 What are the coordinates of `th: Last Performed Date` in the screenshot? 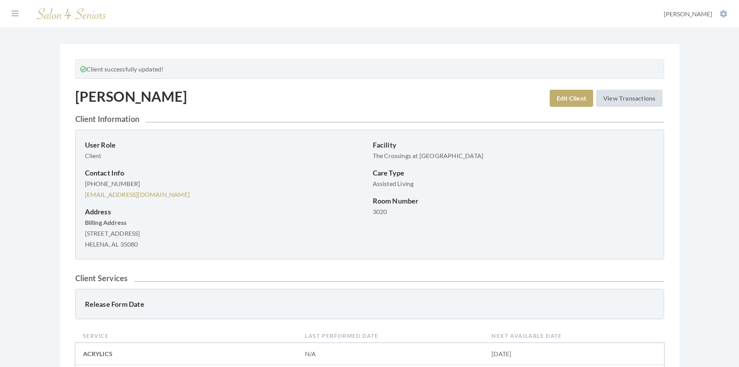 It's located at (390, 335).